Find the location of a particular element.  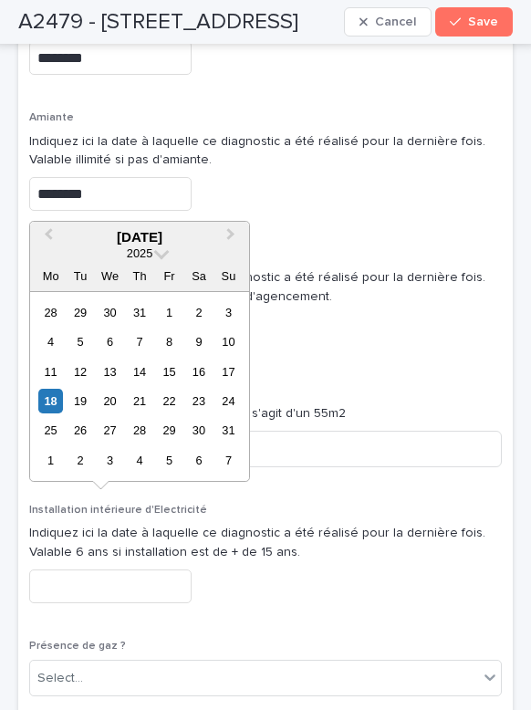

div: Choose Friday, 29 August 2025 is located at coordinates (169, 430).